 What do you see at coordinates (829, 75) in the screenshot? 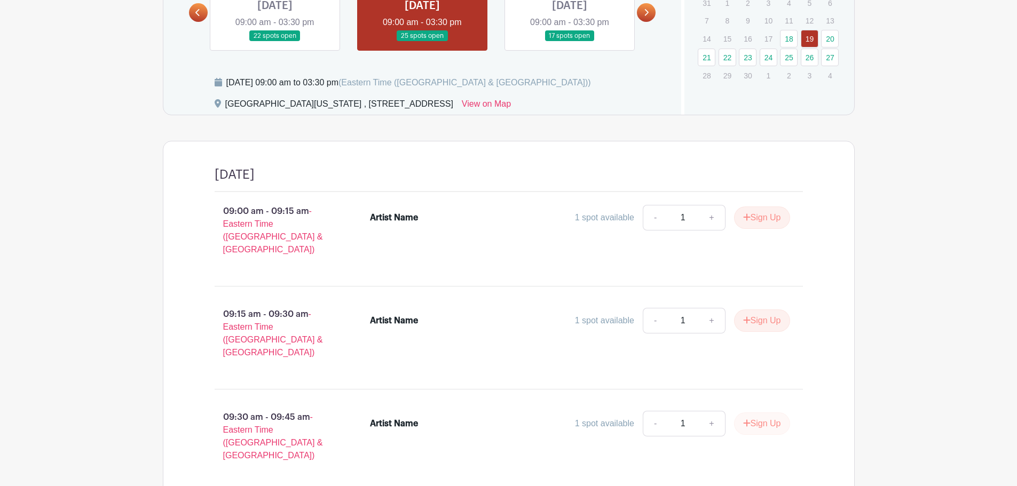
I see `p: 4` at bounding box center [829, 75].